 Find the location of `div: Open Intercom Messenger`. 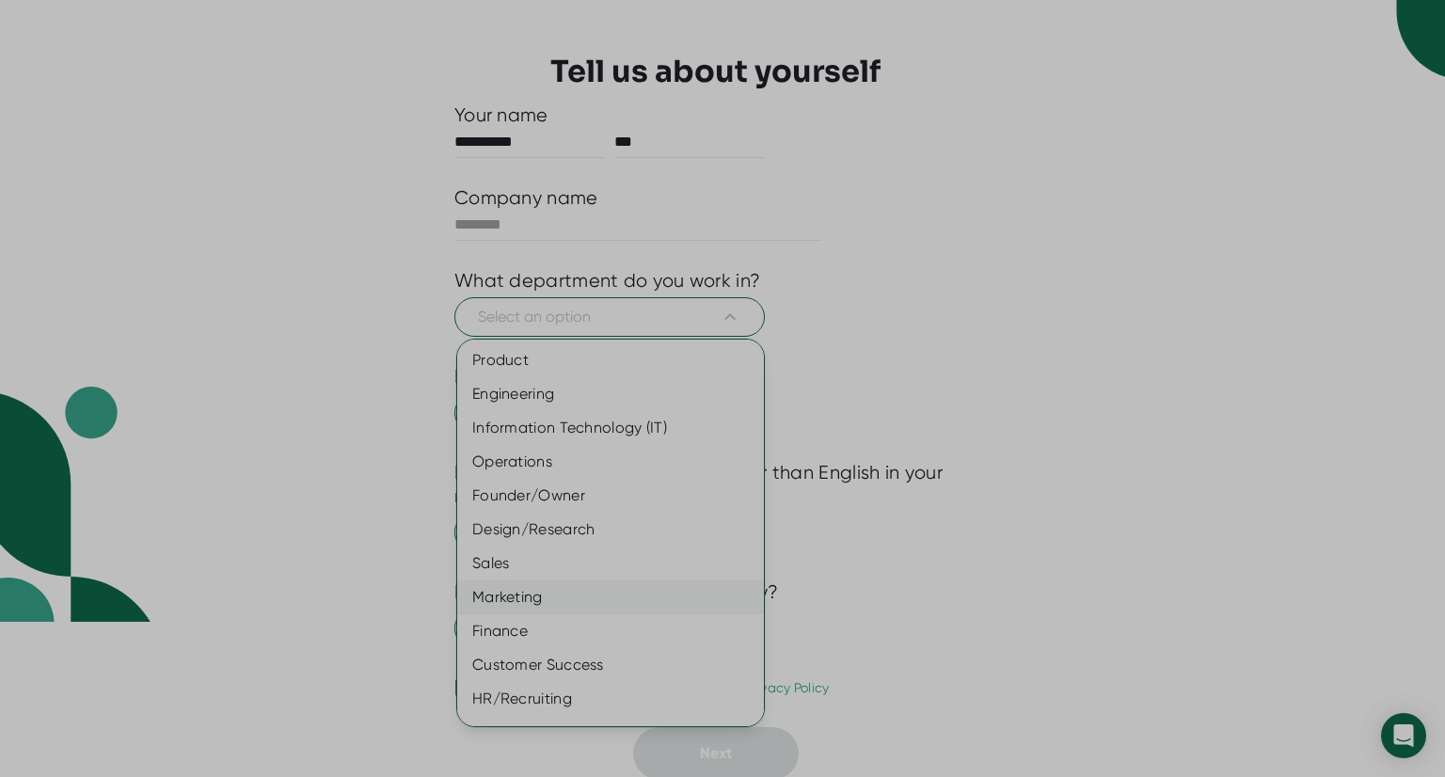

div: Open Intercom Messenger is located at coordinates (1403, 736).